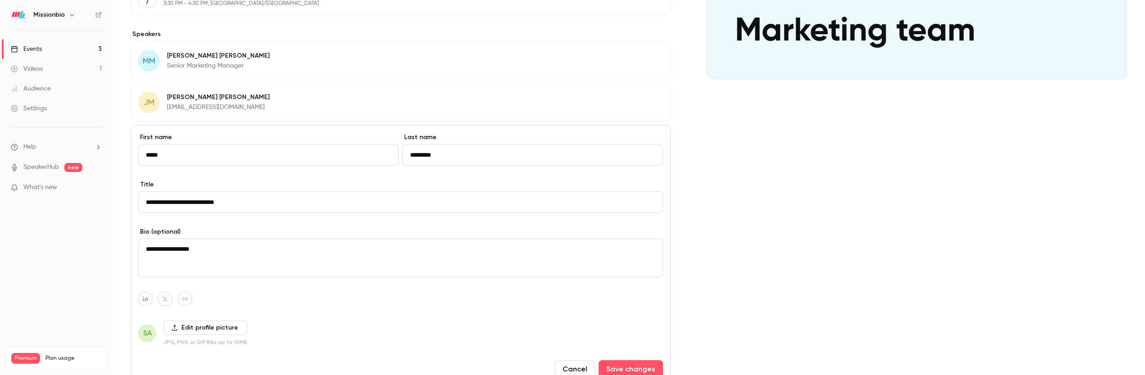  What do you see at coordinates (29, 108) in the screenshot?
I see `div: Settings` at bounding box center [29, 108].